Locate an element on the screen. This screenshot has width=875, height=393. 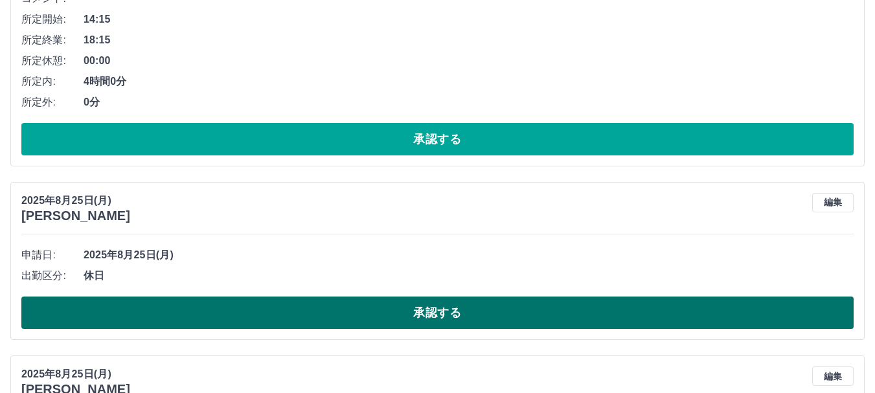
span: 4時間0分 is located at coordinates (468, 82).